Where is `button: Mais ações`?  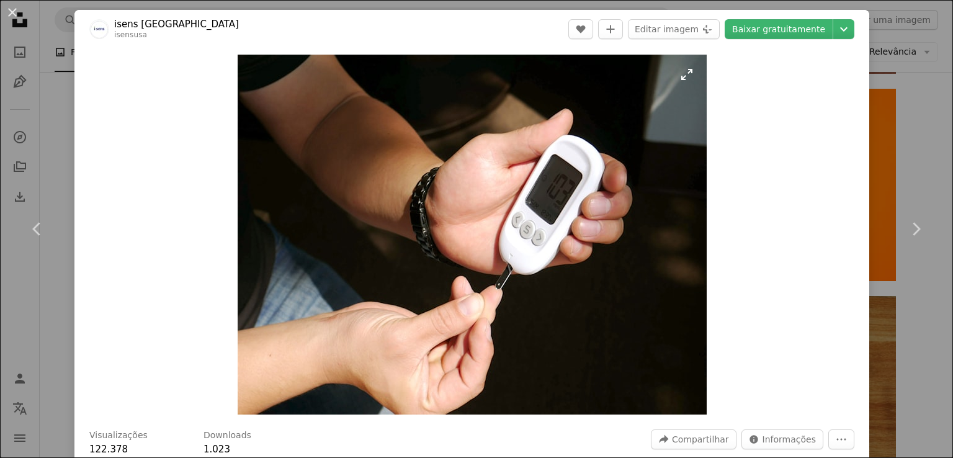 button: Mais ações is located at coordinates (842, 439).